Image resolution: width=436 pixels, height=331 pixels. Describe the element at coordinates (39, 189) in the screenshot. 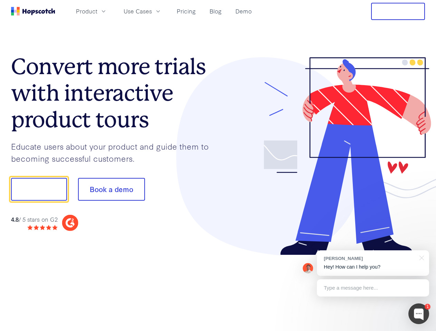

I see `button: Show me!` at that location.